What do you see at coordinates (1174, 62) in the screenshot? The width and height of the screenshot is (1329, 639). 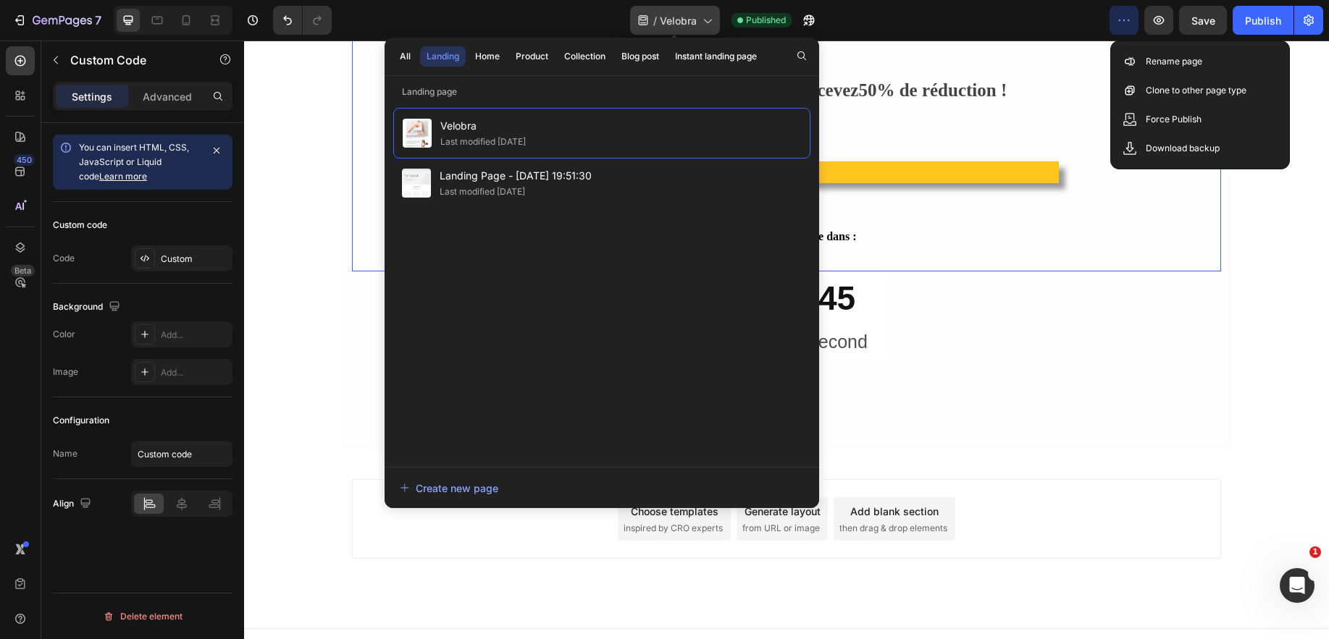 I see `p: Rename page` at bounding box center [1174, 62].